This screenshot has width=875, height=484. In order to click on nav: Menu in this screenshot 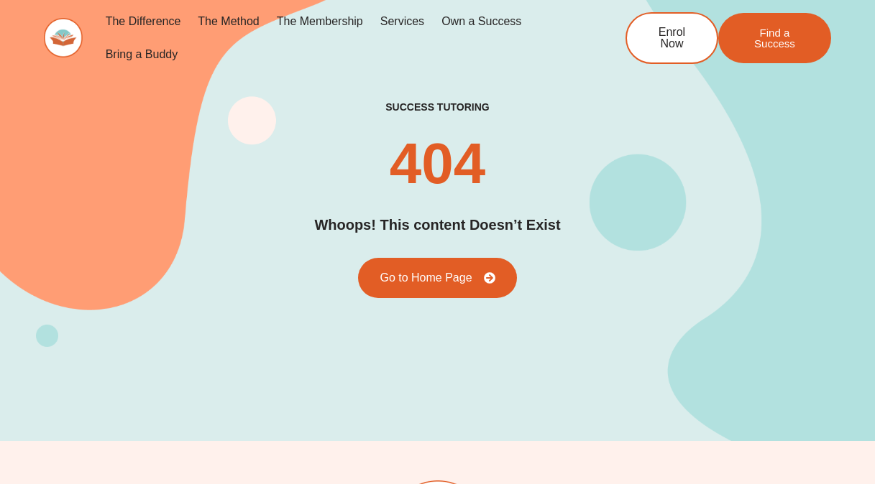, I will do `click(338, 38)`.